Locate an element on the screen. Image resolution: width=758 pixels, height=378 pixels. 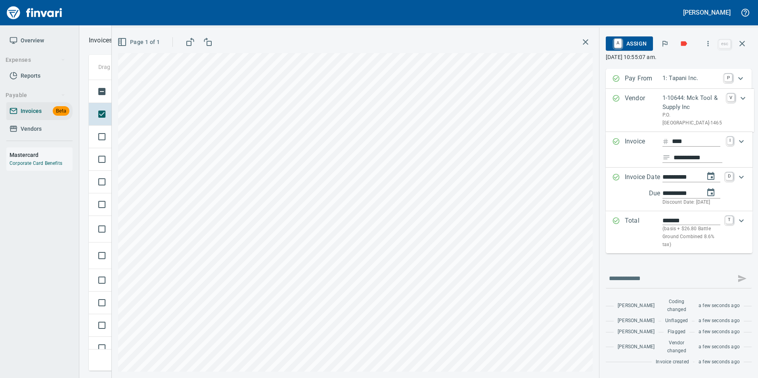
h6: Mastercard is located at coordinates (41, 155).